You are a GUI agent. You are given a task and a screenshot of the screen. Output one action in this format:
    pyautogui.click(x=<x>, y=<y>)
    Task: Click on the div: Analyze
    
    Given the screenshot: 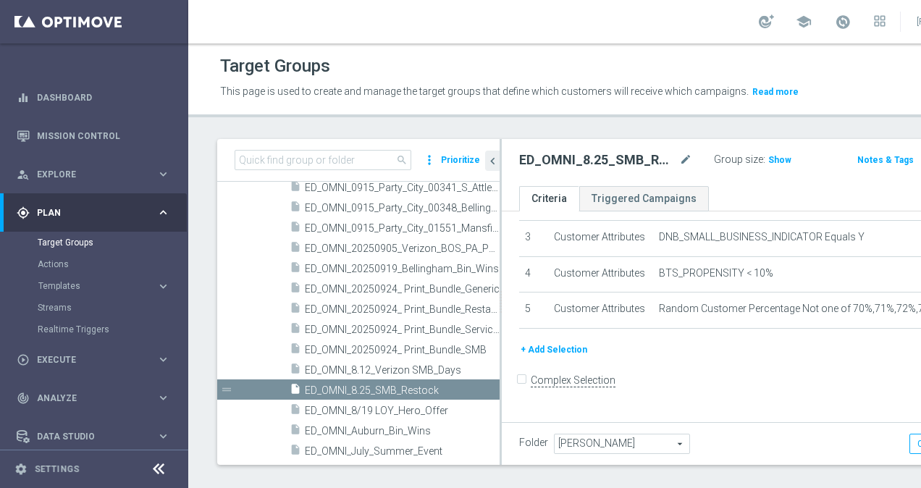 What is the action you would take?
    pyautogui.click(x=86, y=398)
    